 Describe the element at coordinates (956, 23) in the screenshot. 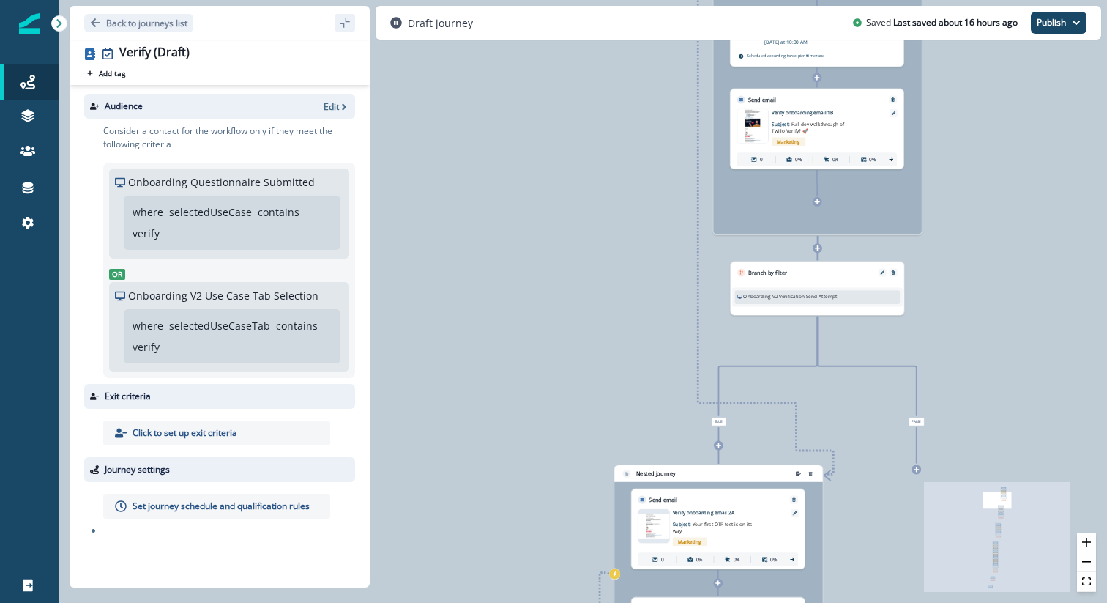

I see `p: Last saved about 16 hours ago` at that location.